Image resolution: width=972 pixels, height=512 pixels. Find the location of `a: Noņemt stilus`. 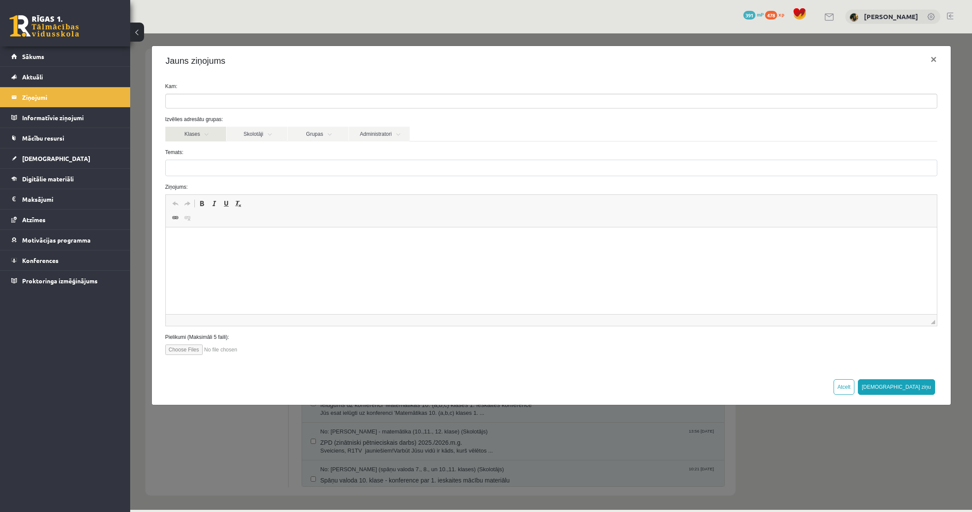

a: Noņemt stilus is located at coordinates (108, 170).